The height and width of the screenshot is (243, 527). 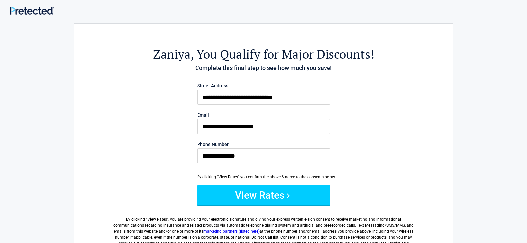 I want to click on span: Zaniya, so click(x=172, y=54).